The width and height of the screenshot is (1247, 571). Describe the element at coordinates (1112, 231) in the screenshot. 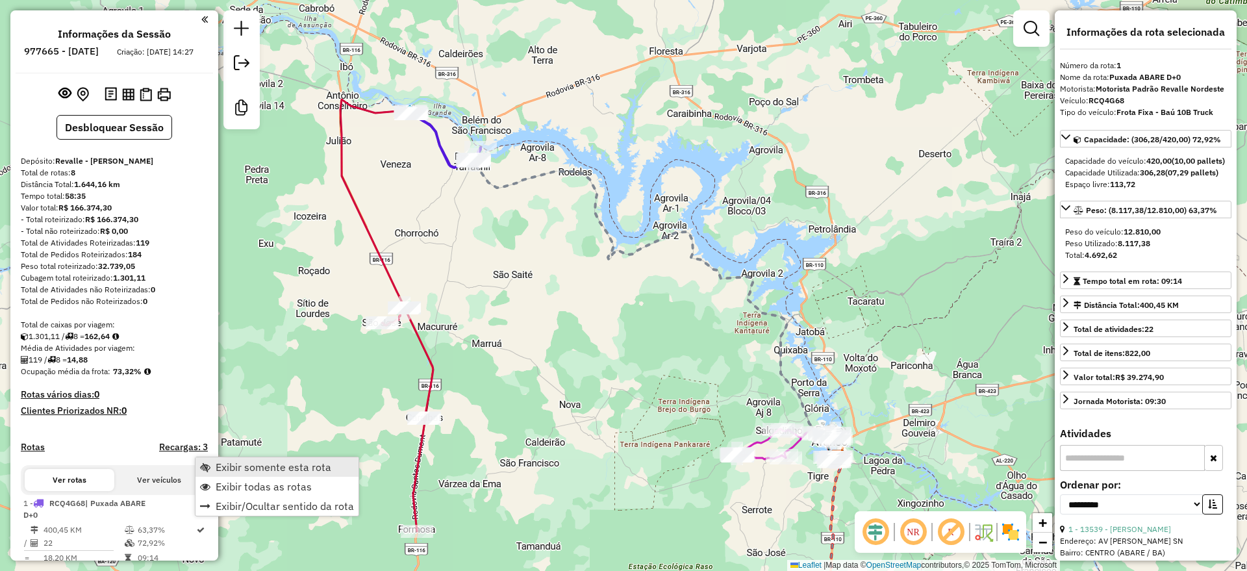

I see `span: Peso do veículo:` at that location.